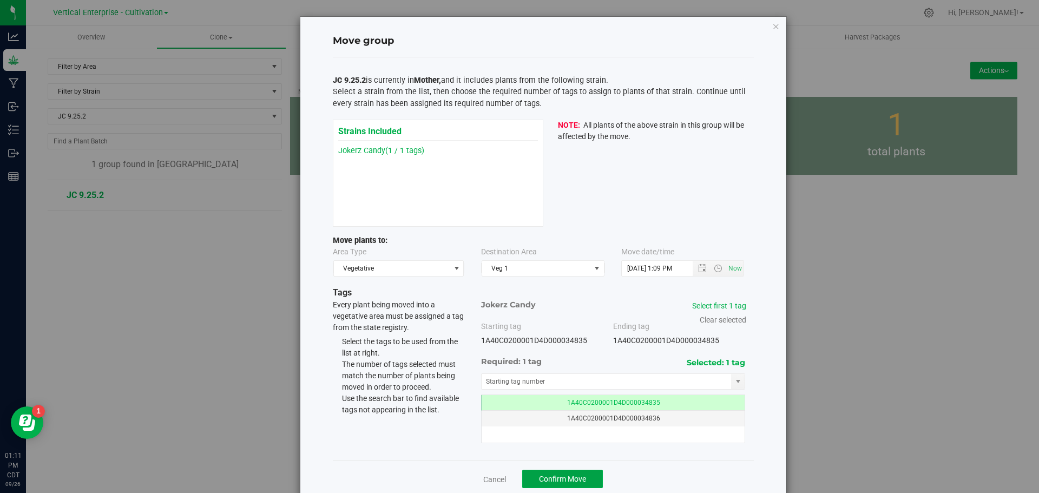 The width and height of the screenshot is (1039, 493). What do you see at coordinates (428, 80) in the screenshot?
I see `span: Mother,` at bounding box center [428, 80].